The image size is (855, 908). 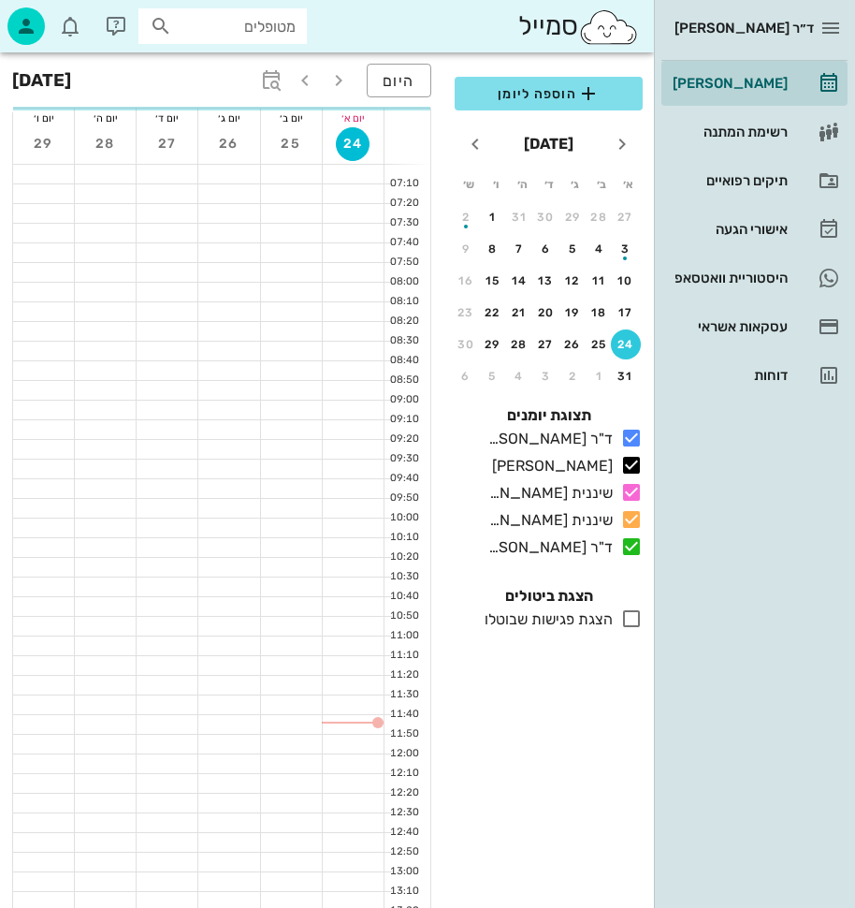 What do you see at coordinates (403, 439) in the screenshot?
I see `div: 09:20` at bounding box center [403, 439].